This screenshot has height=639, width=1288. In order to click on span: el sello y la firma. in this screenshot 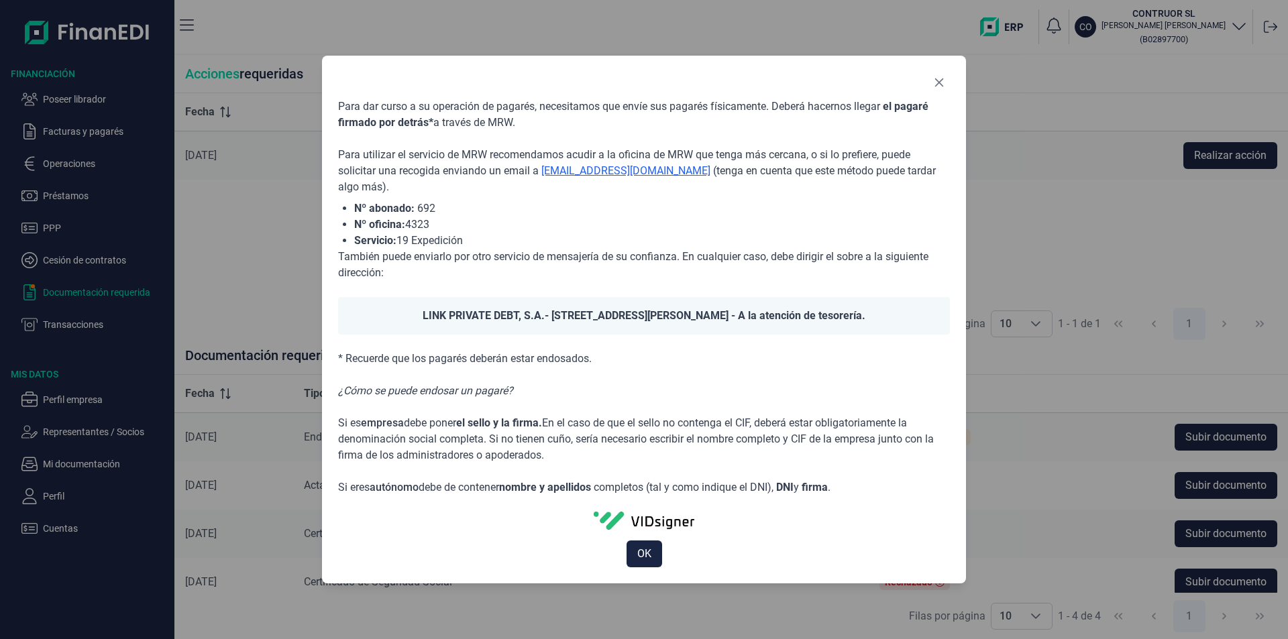, I will do `click(499, 423)`.